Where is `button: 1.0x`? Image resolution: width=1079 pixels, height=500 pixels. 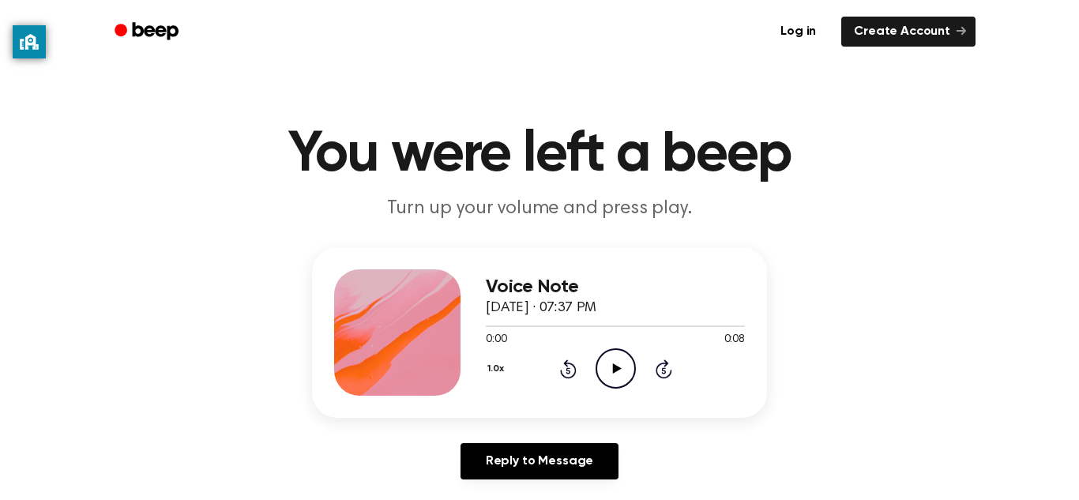 button: 1.0x is located at coordinates (498, 369).